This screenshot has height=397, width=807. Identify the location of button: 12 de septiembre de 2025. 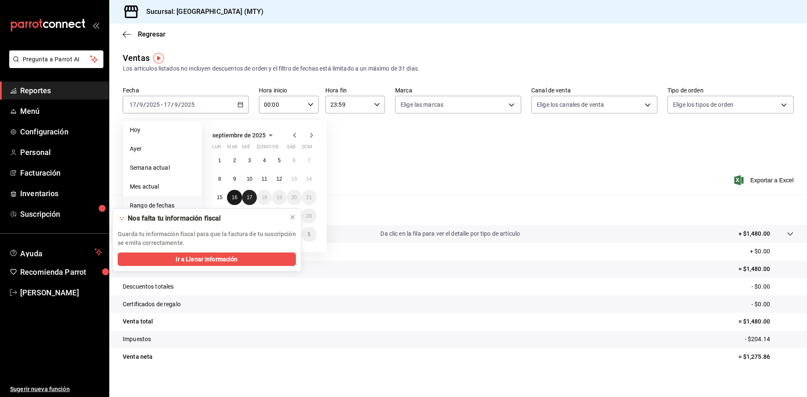
(279, 179).